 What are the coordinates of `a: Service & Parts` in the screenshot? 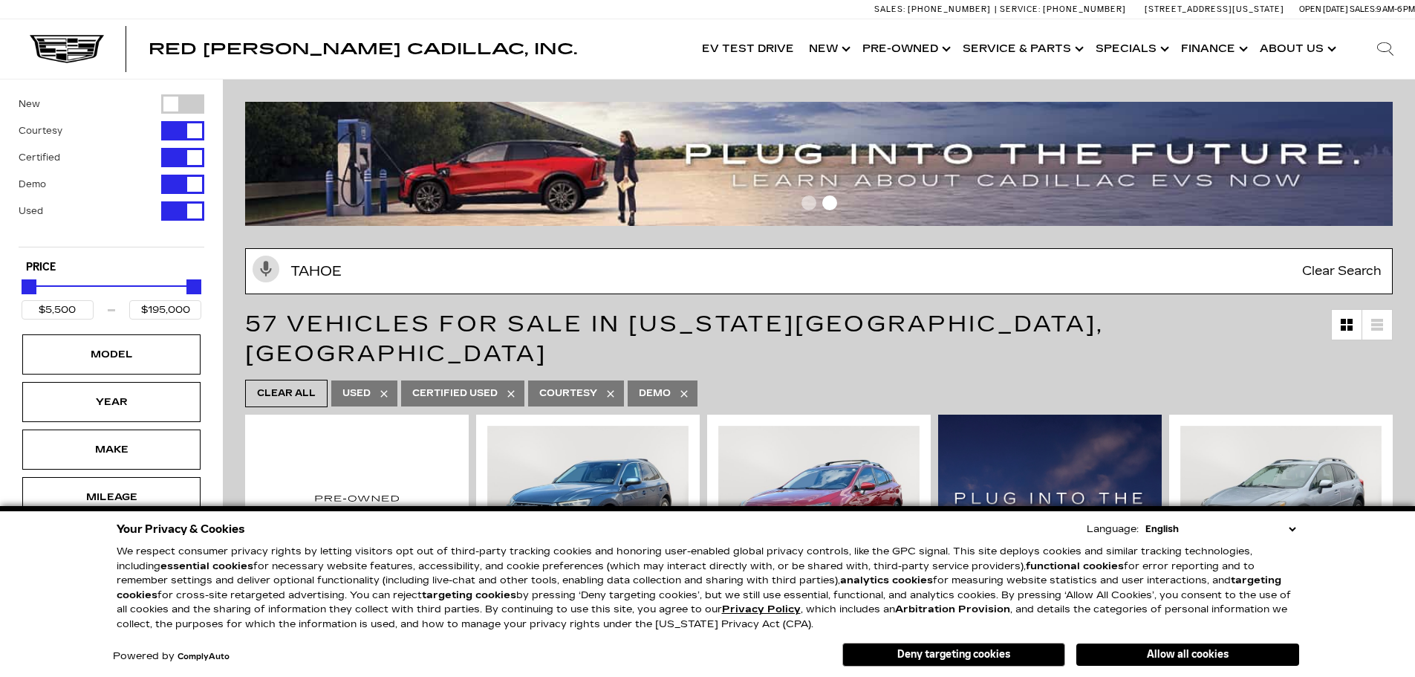 It's located at (1022, 49).